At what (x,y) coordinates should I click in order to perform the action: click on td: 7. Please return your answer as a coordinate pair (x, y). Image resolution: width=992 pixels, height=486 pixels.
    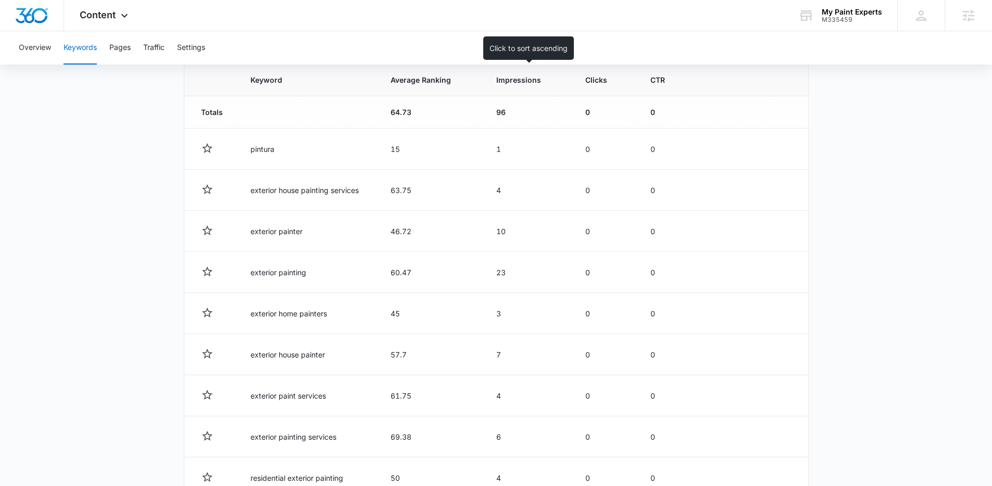
    Looking at the image, I should click on (528, 354).